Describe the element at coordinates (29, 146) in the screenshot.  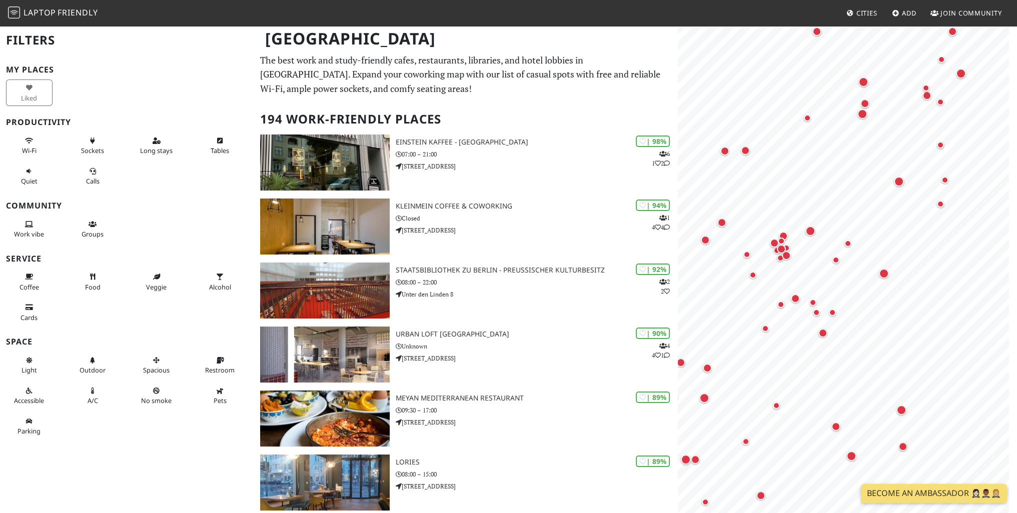
I see `button: Wi-Fi` at that location.